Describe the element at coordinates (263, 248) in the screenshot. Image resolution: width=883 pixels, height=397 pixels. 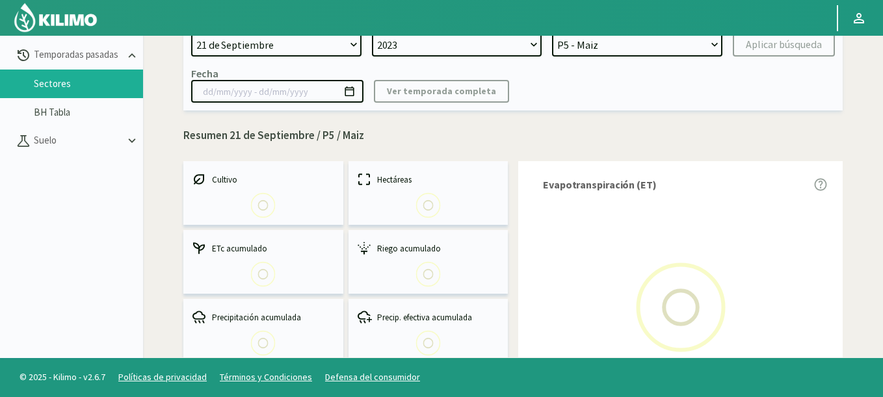
I see `div: ETc acumulado` at that location.